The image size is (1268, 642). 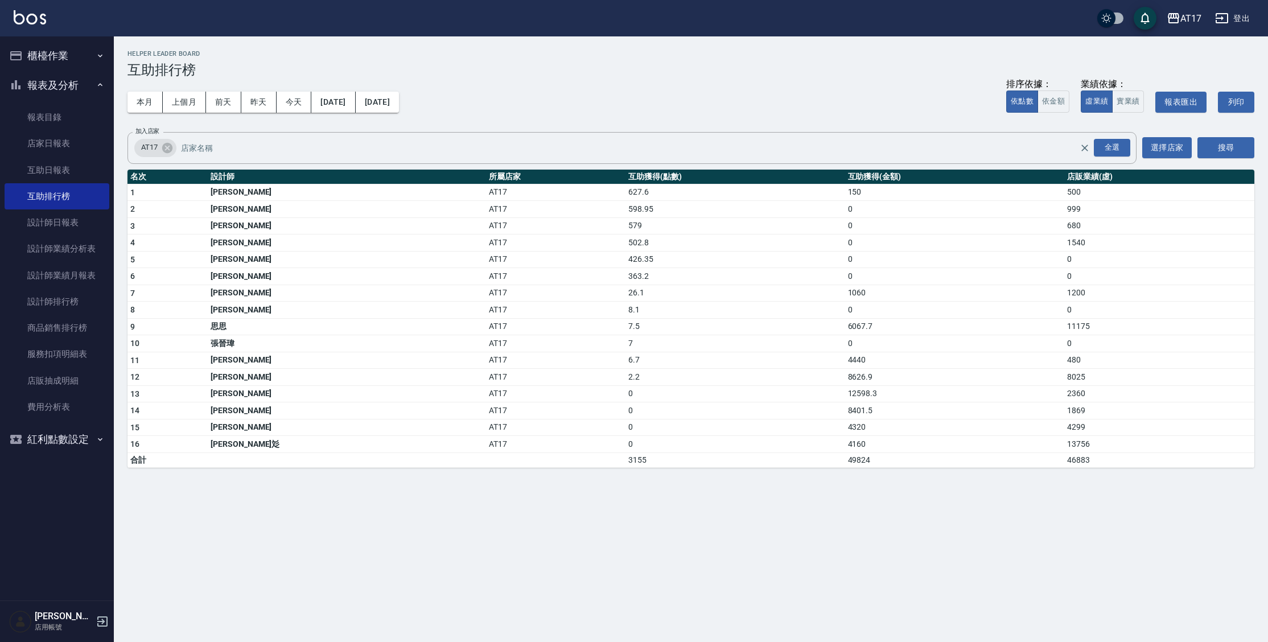 I want to click on span: 13, so click(x=135, y=394).